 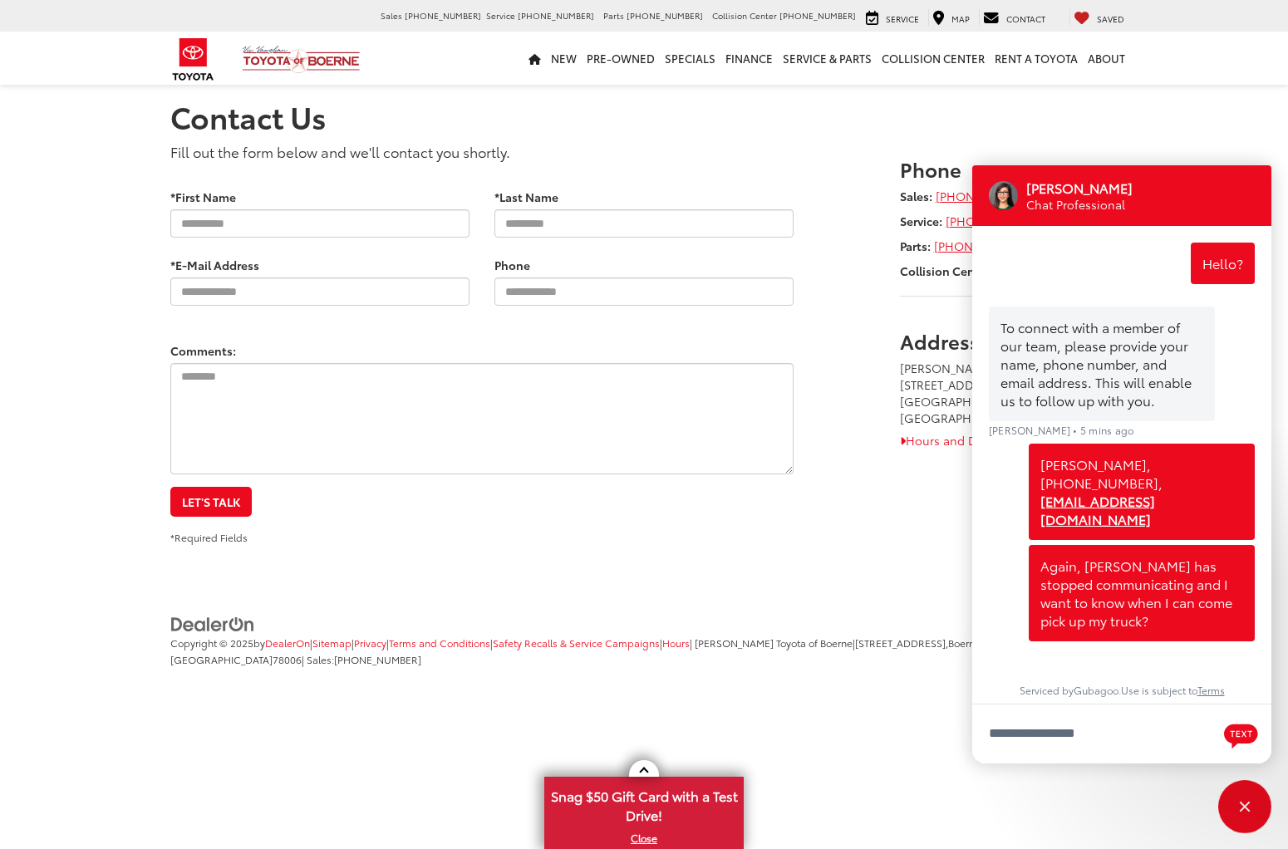 What do you see at coordinates (370, 642) in the screenshot?
I see `a: Privacy` at bounding box center [370, 642].